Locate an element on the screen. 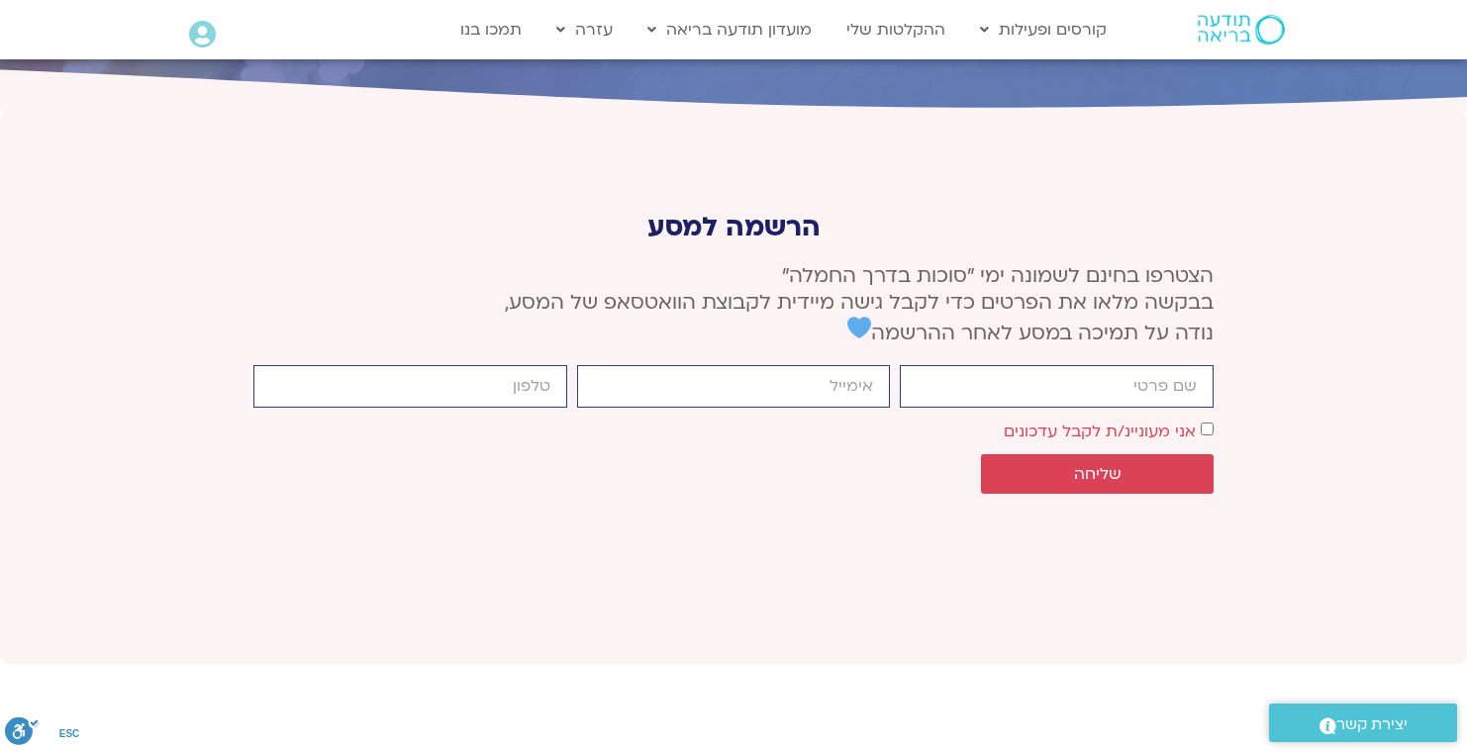  input: אימייל is located at coordinates (734, 386).